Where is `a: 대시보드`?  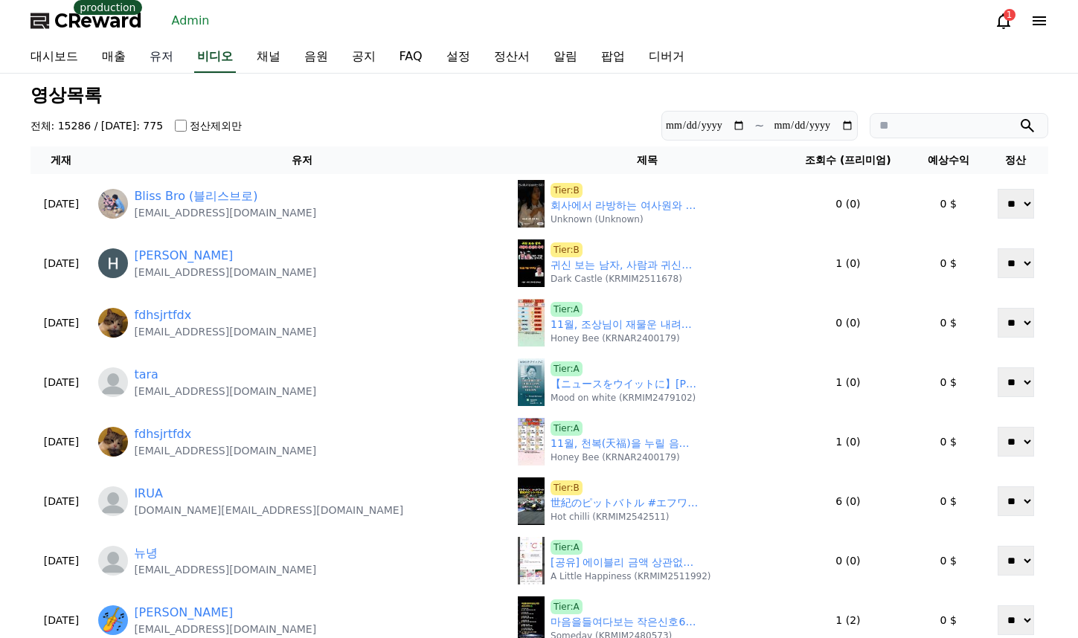
a: 대시보드 is located at coordinates (54, 57).